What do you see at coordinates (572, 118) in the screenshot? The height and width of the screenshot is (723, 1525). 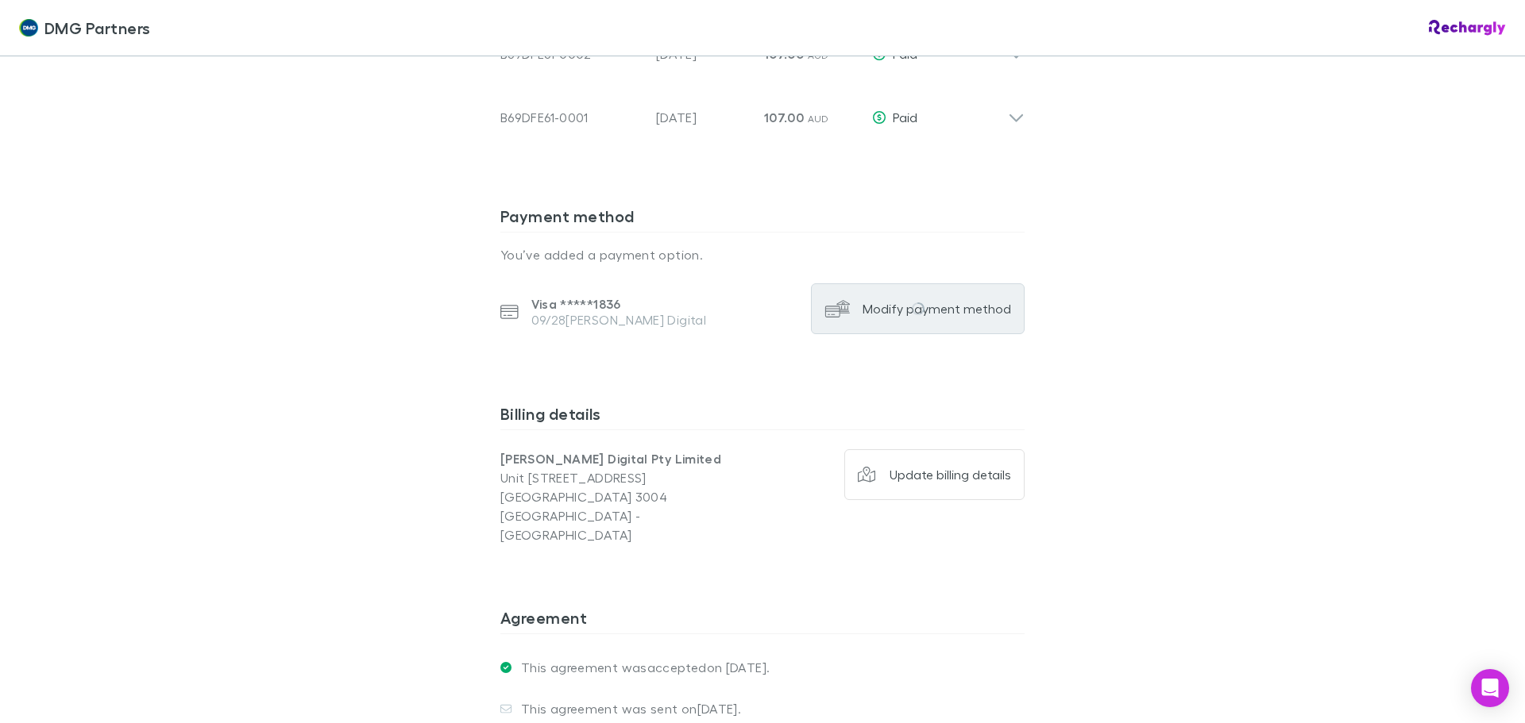 I see `div: B69DFE61-0001` at bounding box center [572, 118].